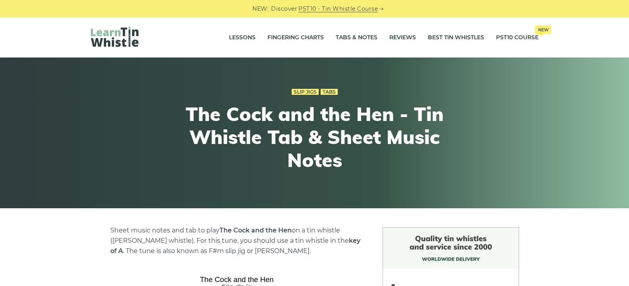 The height and width of the screenshot is (286, 629). I want to click on a: Lessons, so click(242, 38).